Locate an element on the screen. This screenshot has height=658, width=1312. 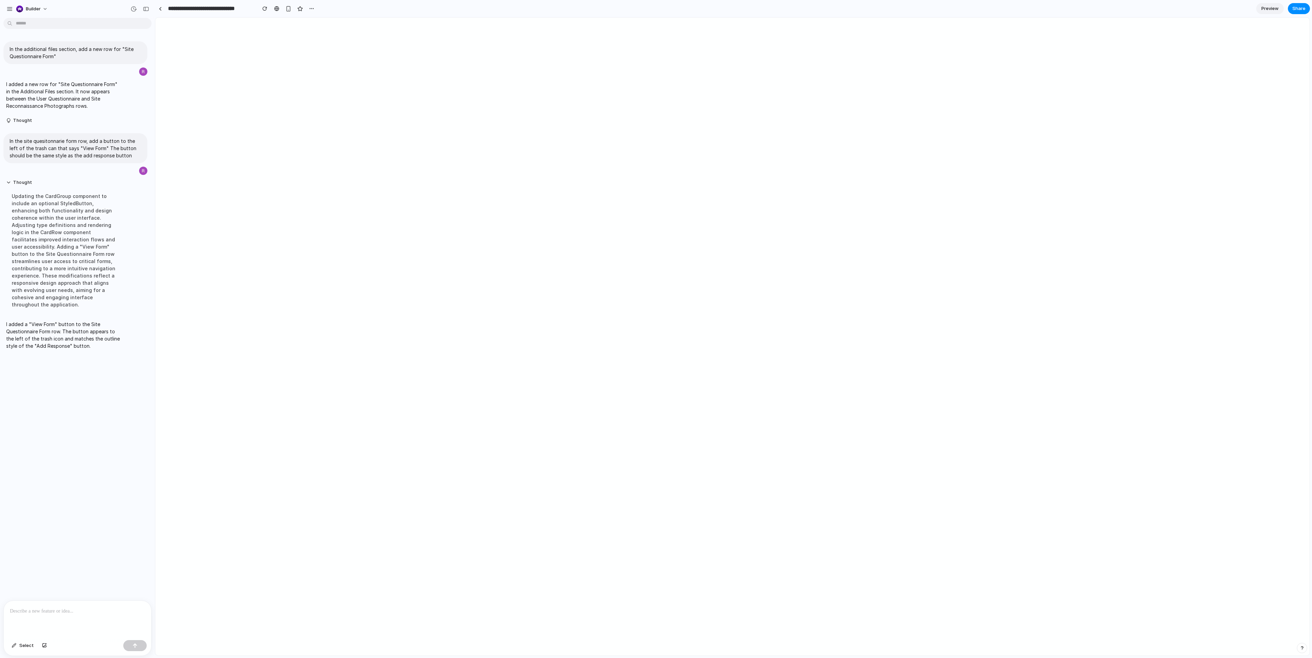
p: In the additional files section, add a new row for "Site Questionnaire Form" is located at coordinates (75, 53).